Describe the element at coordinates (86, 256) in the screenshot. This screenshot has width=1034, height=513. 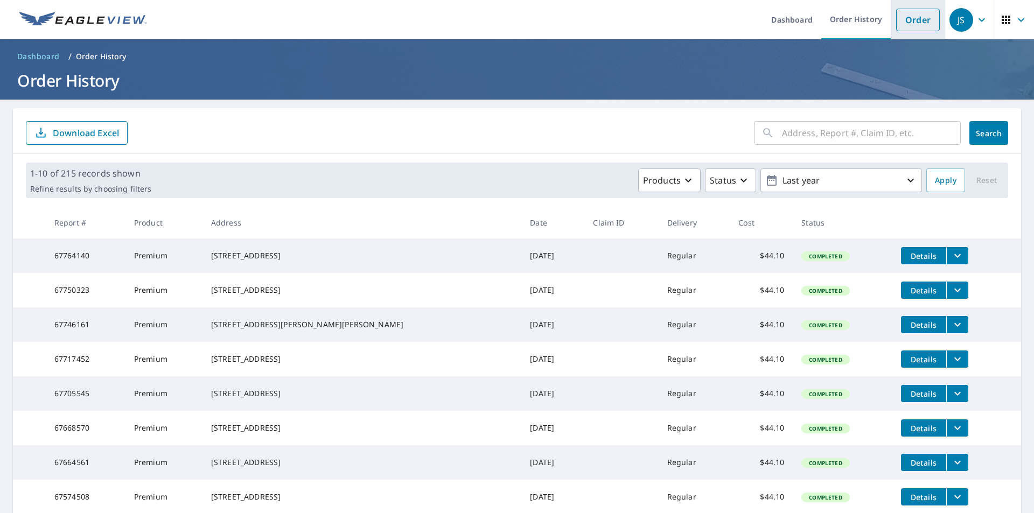
I see `td: 67764140` at that location.